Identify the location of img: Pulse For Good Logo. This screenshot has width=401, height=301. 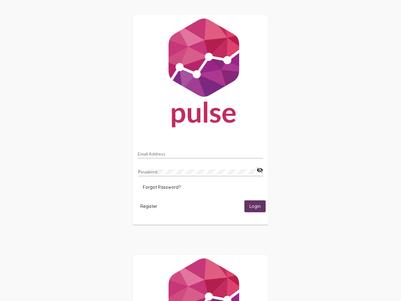
(200, 74).